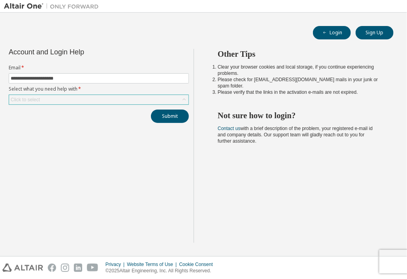 The image size is (407, 279). What do you see at coordinates (65, 268) in the screenshot?
I see `img: instagram.svg` at bounding box center [65, 268].